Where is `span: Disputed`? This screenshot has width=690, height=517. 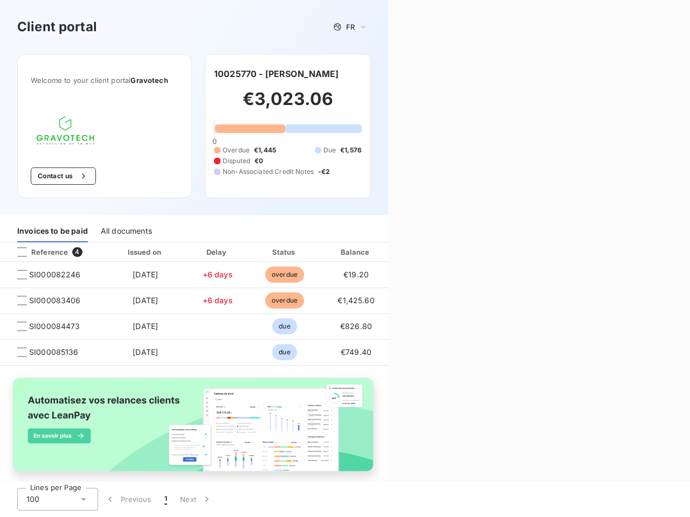
span: Disputed is located at coordinates (236, 161).